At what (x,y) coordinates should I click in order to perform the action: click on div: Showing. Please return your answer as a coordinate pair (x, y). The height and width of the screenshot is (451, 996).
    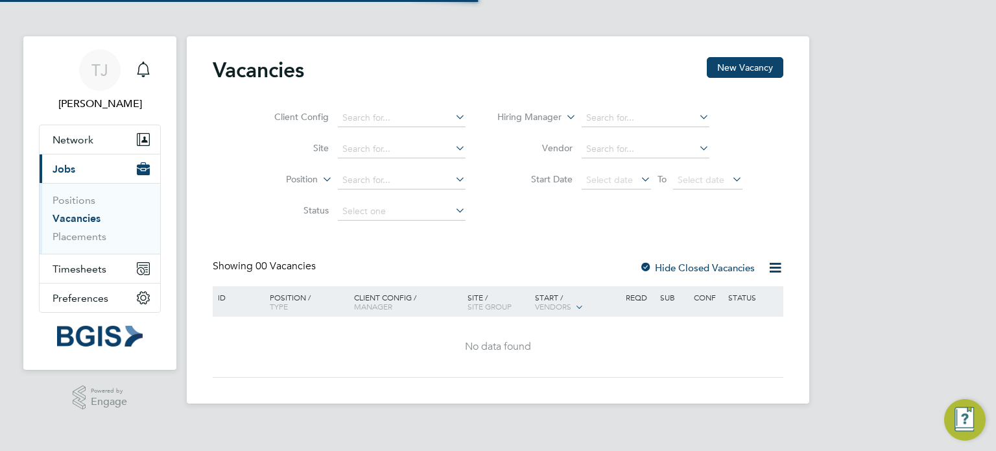
    Looking at the image, I should click on (265, 266).